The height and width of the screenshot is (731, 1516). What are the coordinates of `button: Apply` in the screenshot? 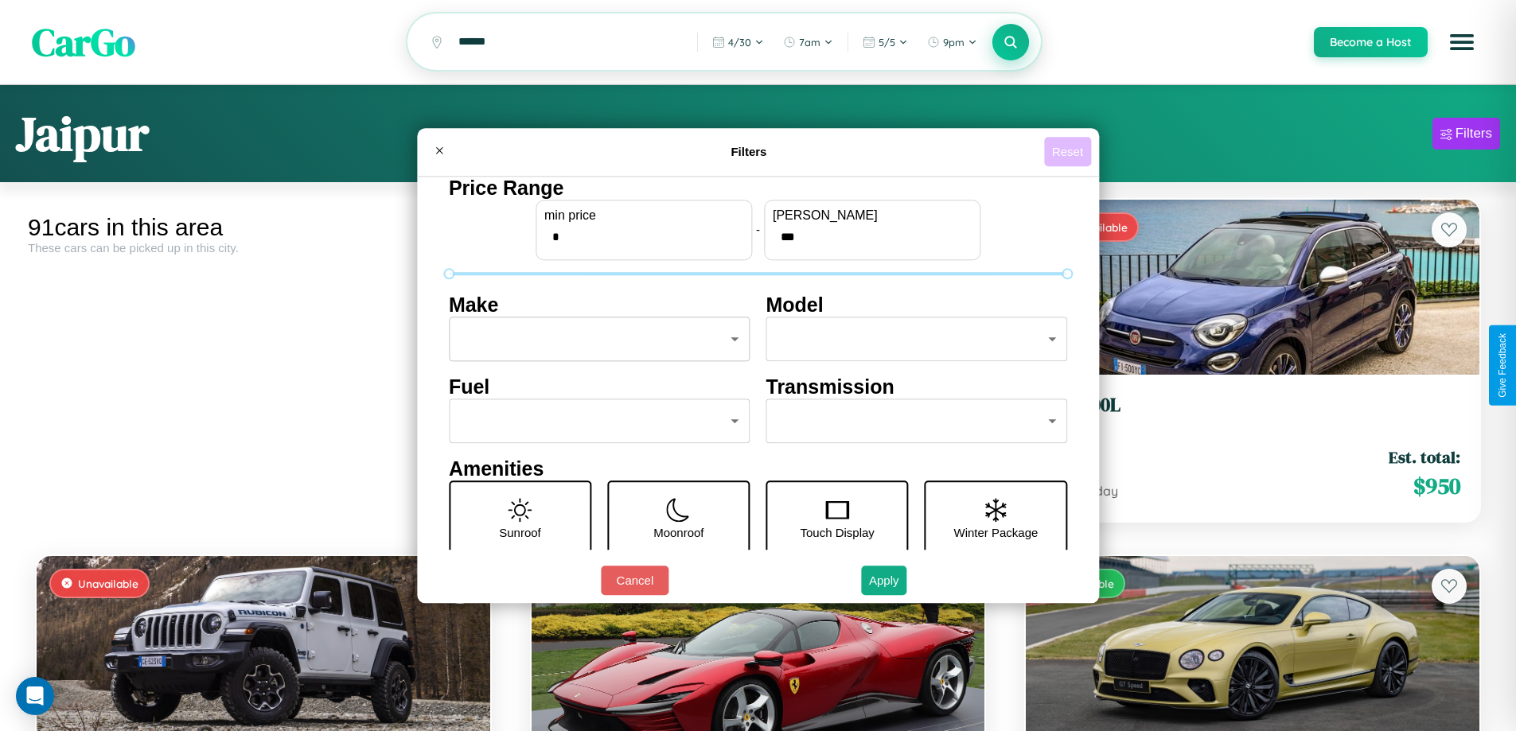 It's located at (884, 580).